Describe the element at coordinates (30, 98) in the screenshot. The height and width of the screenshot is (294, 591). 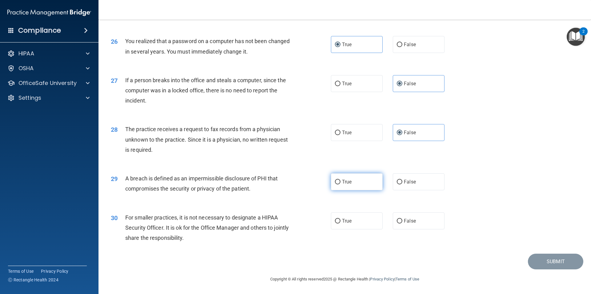
I see `p: Settings` at that location.